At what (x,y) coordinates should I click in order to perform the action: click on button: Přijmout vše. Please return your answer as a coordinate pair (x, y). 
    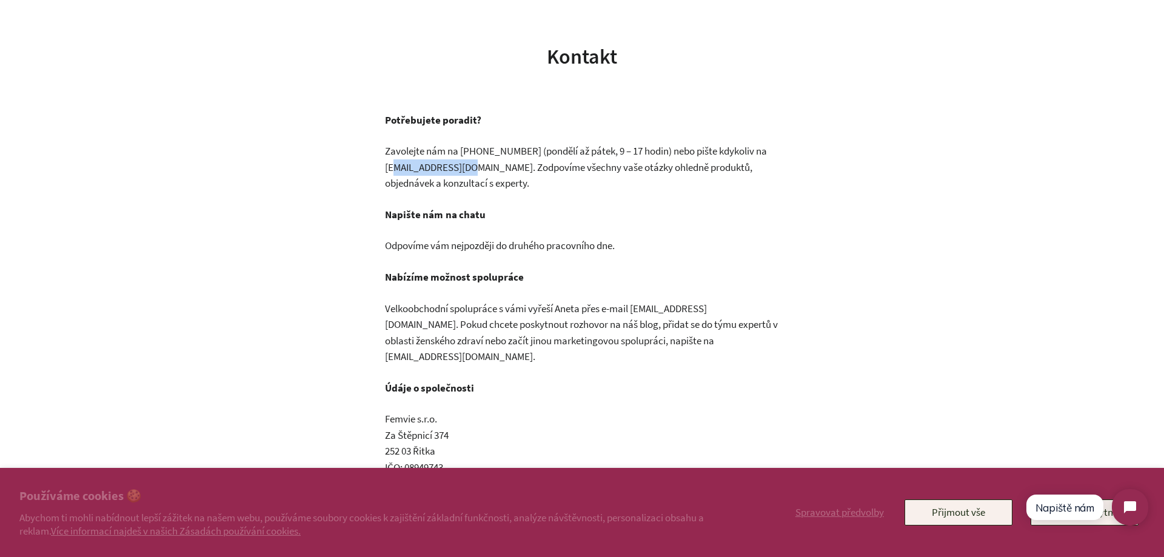
    Looking at the image, I should click on (959, 512).